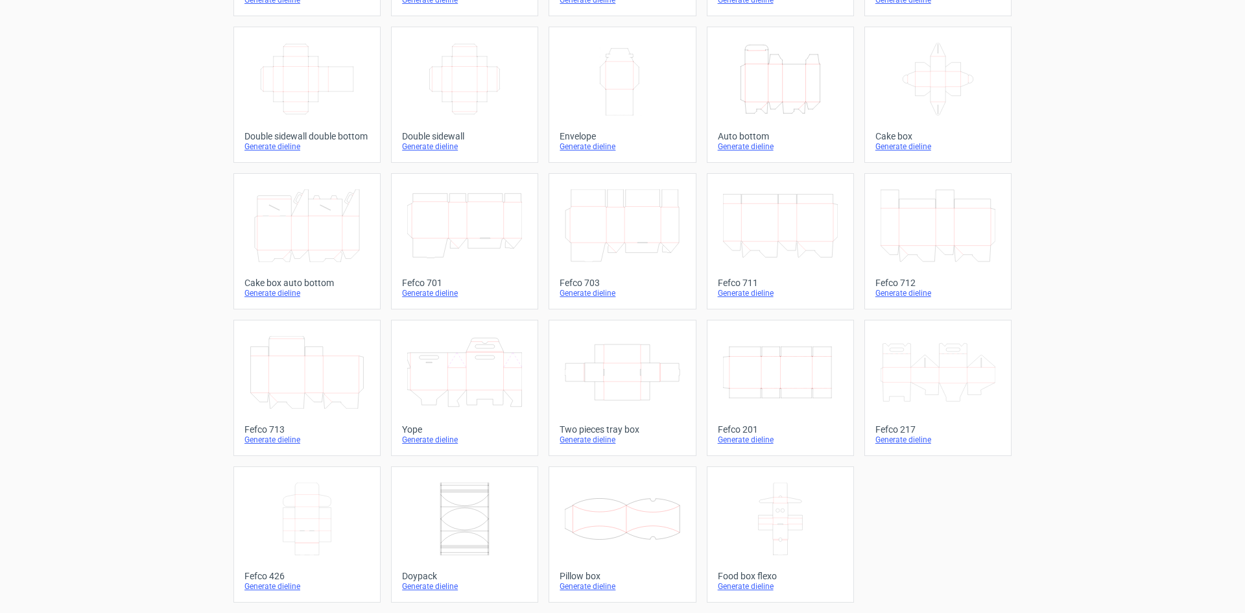  I want to click on a: Pillow boxGenerate dieline, so click(622, 534).